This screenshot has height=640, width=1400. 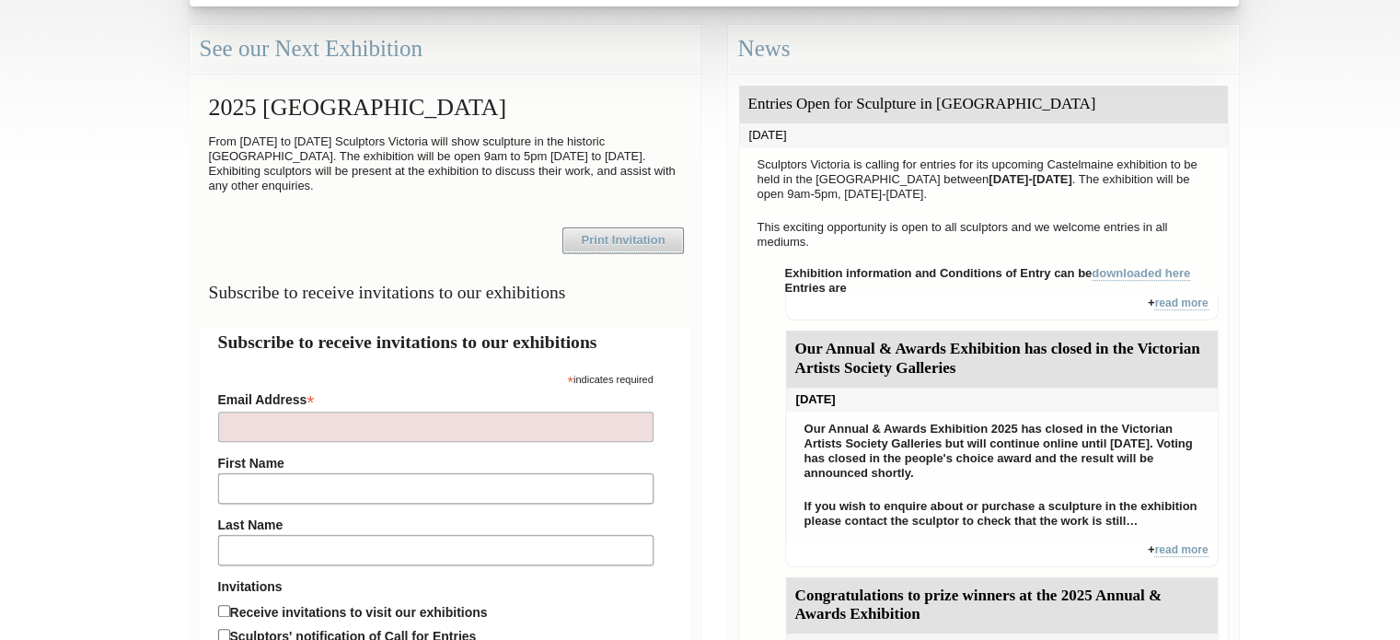 What do you see at coordinates (983, 179) in the screenshot?
I see `p: Sculptors Victoria is calling for entries for its upcoming Castelmaine exhibition to be held in t...` at bounding box center [983, 179].